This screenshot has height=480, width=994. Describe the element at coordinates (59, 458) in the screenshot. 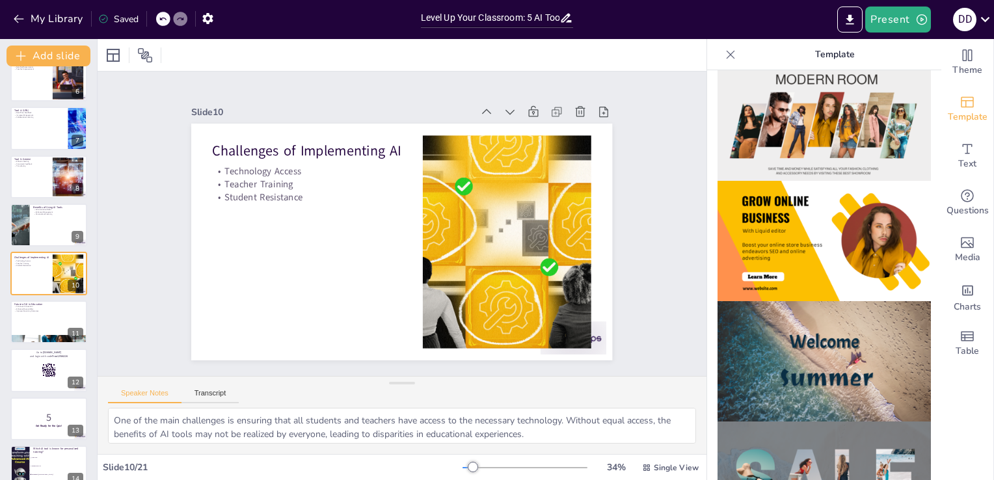

I see `span: Chat GPT` at that location.